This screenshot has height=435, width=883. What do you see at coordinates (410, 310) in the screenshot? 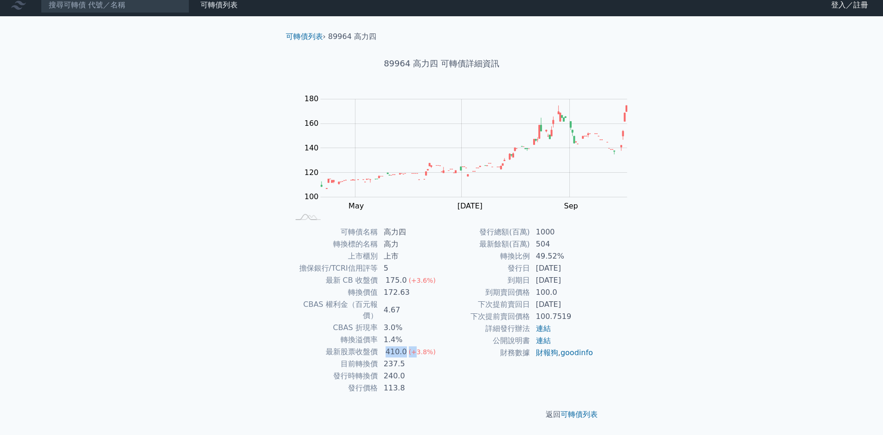
I see `td: 4.67` at bounding box center [410, 310].